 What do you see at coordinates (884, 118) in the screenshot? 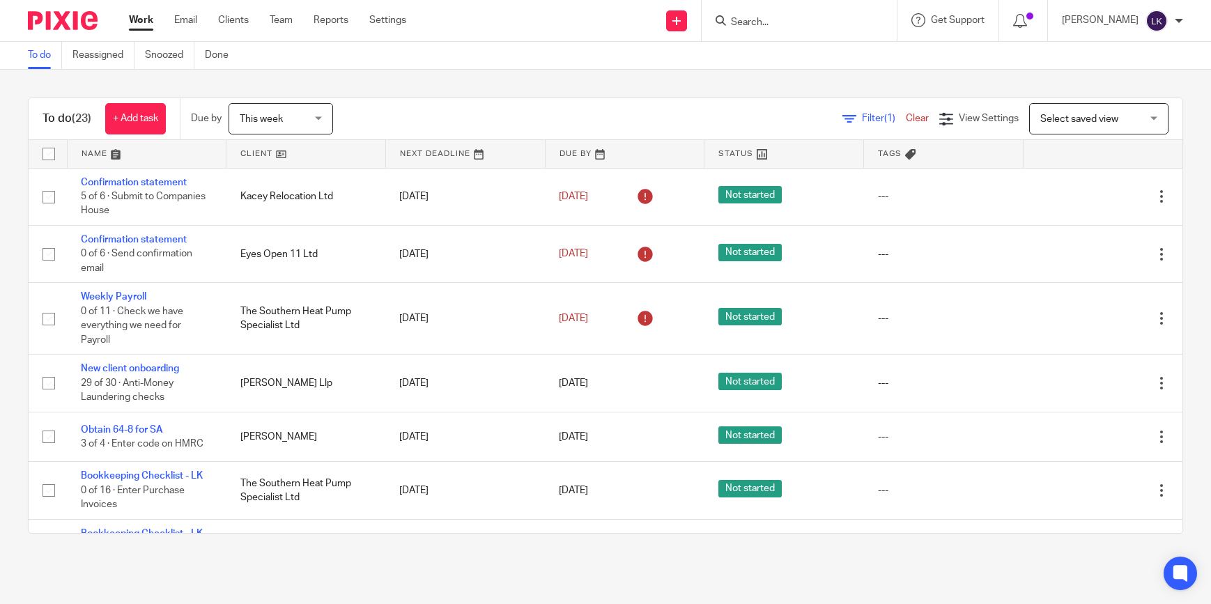
I see `span: Filter` at bounding box center [884, 118].